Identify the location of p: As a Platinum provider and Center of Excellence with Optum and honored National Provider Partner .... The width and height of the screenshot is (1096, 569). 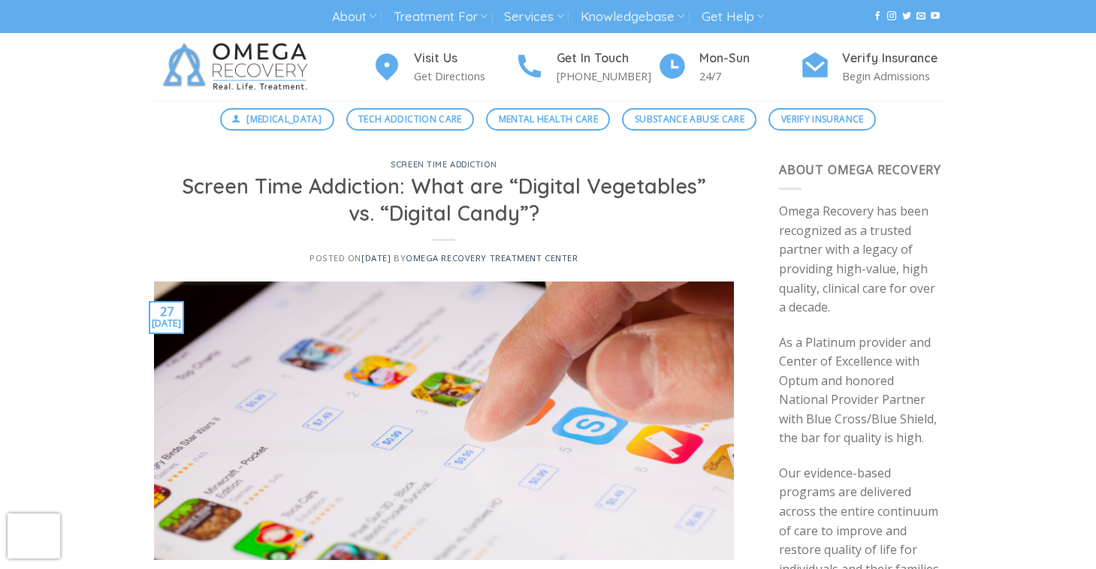
(861, 391).